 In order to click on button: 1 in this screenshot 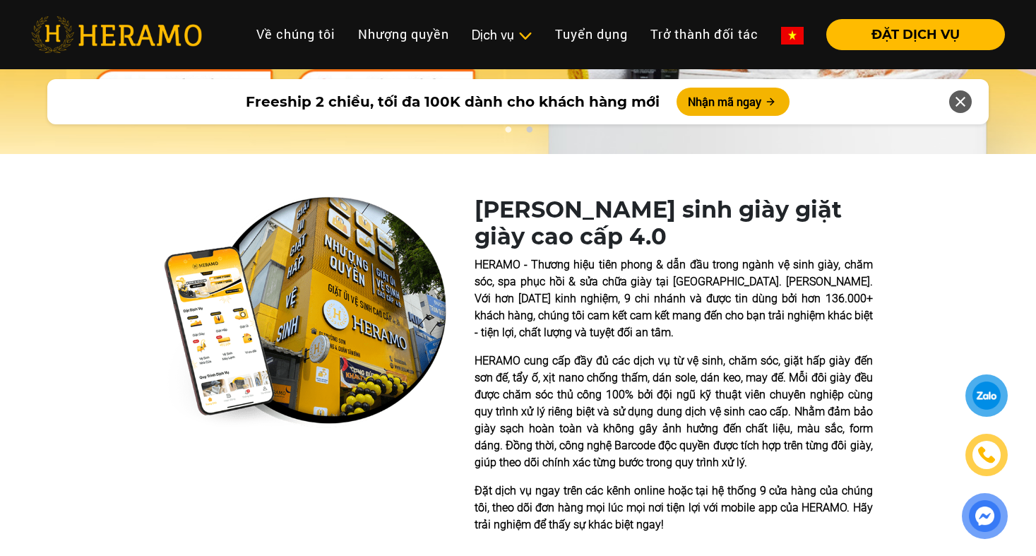, I will do `click(508, 133)`.